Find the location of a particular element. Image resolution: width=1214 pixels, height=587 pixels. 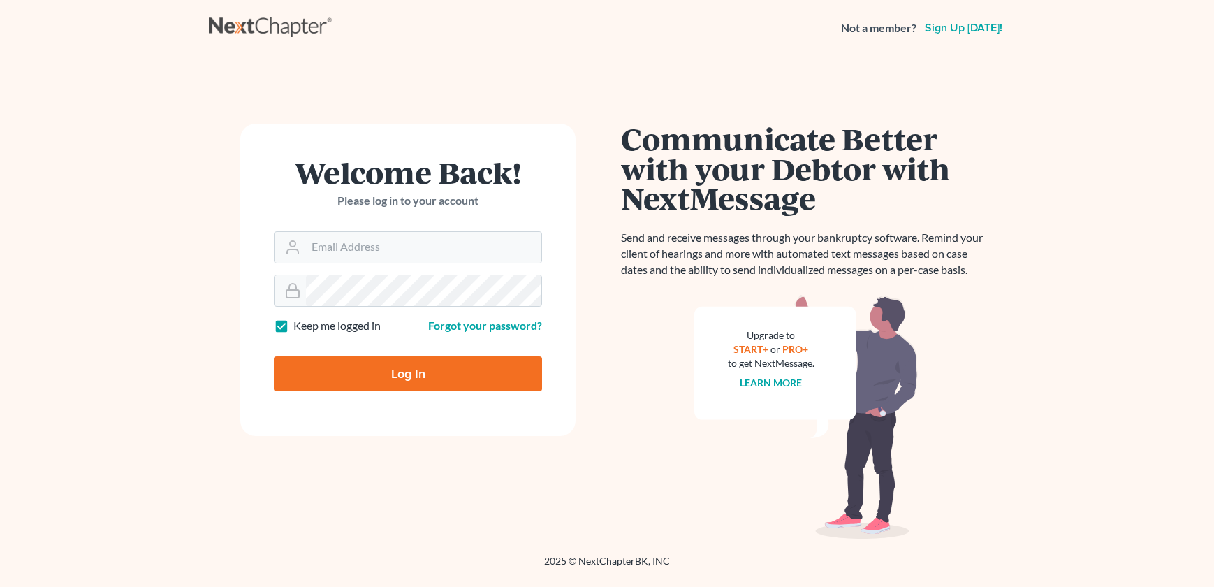

strong: Not a member? is located at coordinates (878, 28).